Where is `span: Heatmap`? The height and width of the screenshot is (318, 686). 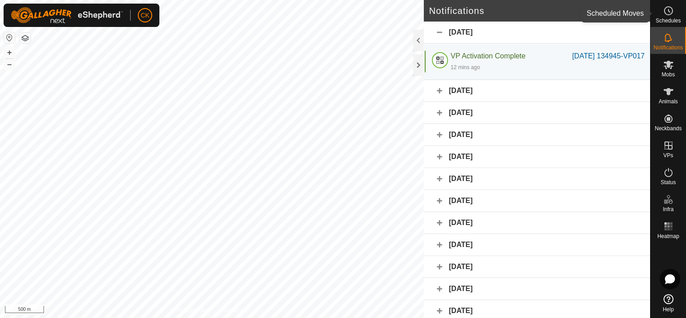
span: Heatmap is located at coordinates (668, 236).